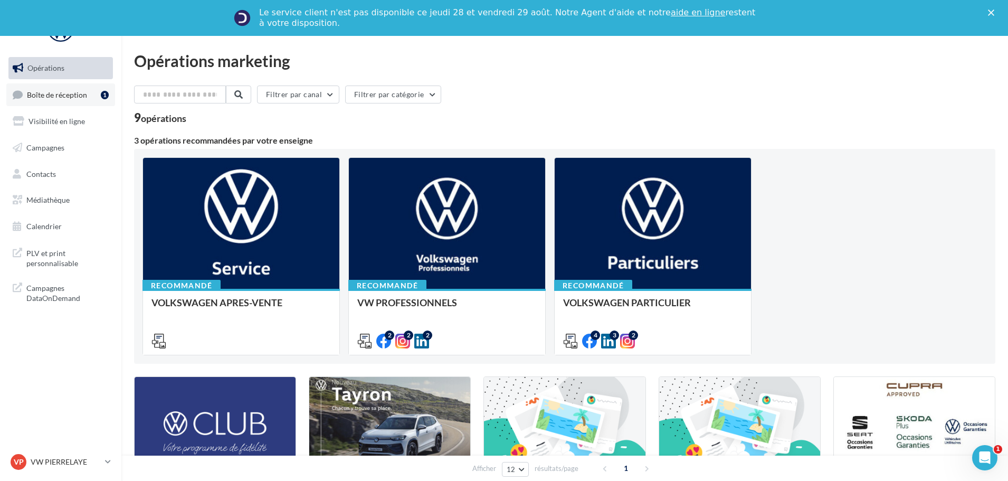 This screenshot has width=1008, height=481. I want to click on div: Le service client n'est pas disponible ce jeudi 28 et vendredi 29 août. Notre Agent d'aide et not..., so click(508, 18).